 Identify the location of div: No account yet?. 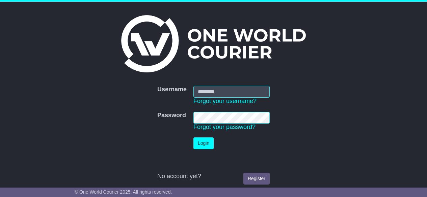
(213, 177).